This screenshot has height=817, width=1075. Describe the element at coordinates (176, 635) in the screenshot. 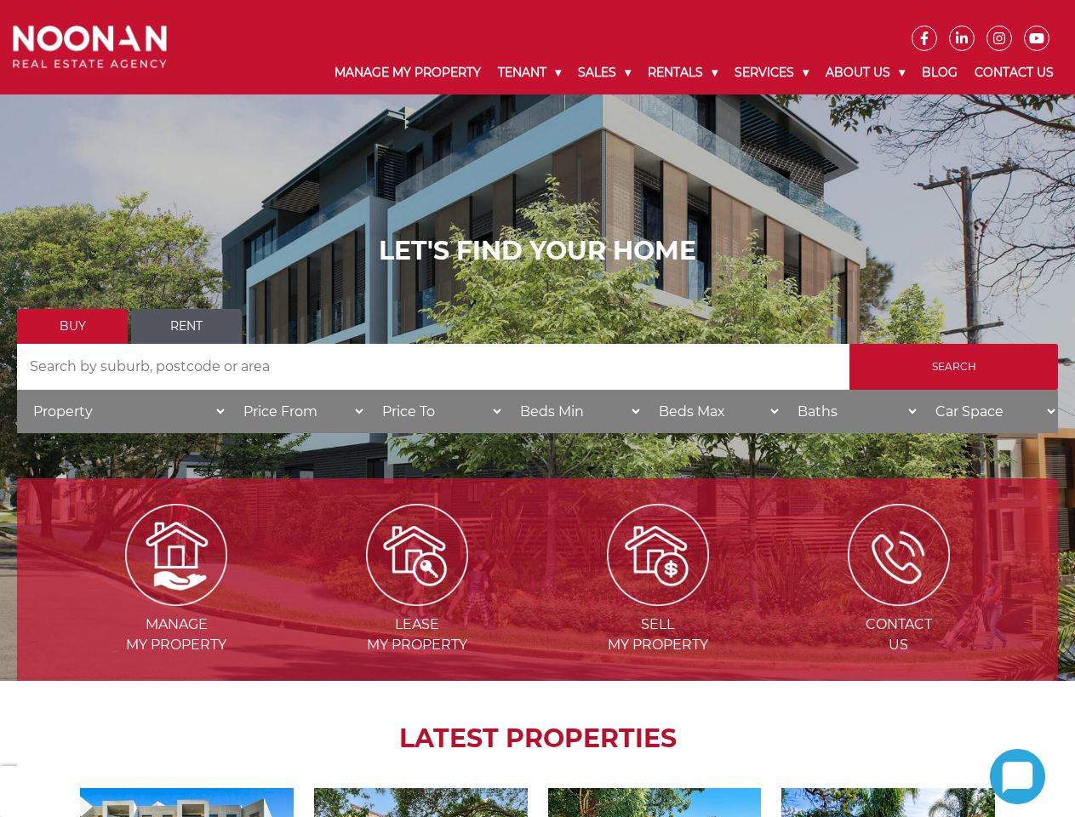

I see `span: Manage my Property` at that location.